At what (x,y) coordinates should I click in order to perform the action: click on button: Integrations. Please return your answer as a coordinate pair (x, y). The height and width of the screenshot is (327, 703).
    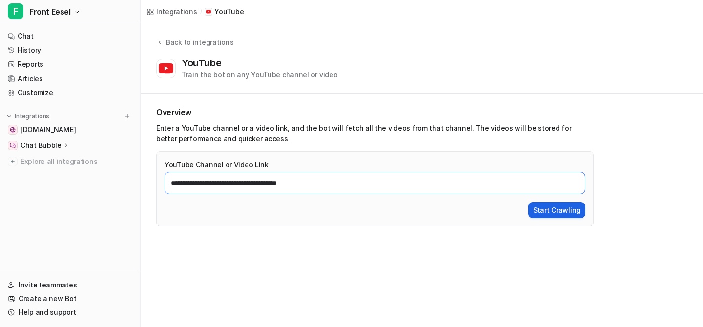
    Looking at the image, I should click on (28, 116).